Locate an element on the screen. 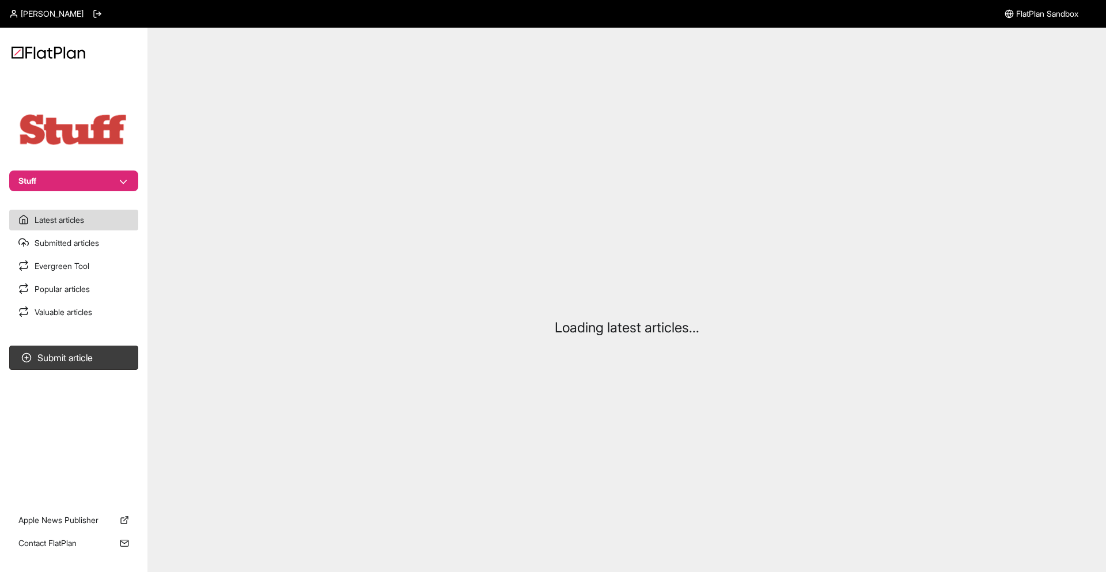 The image size is (1106, 572). img: Publication Logo is located at coordinates (74, 130).